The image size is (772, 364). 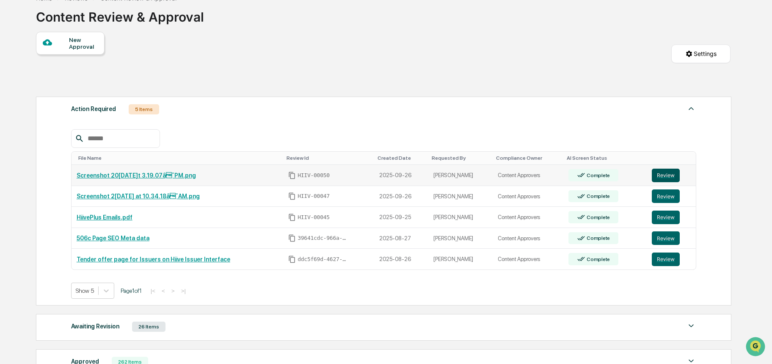 What do you see at coordinates (144, 109) in the screenshot?
I see `div: 5 Items` at bounding box center [144, 109].